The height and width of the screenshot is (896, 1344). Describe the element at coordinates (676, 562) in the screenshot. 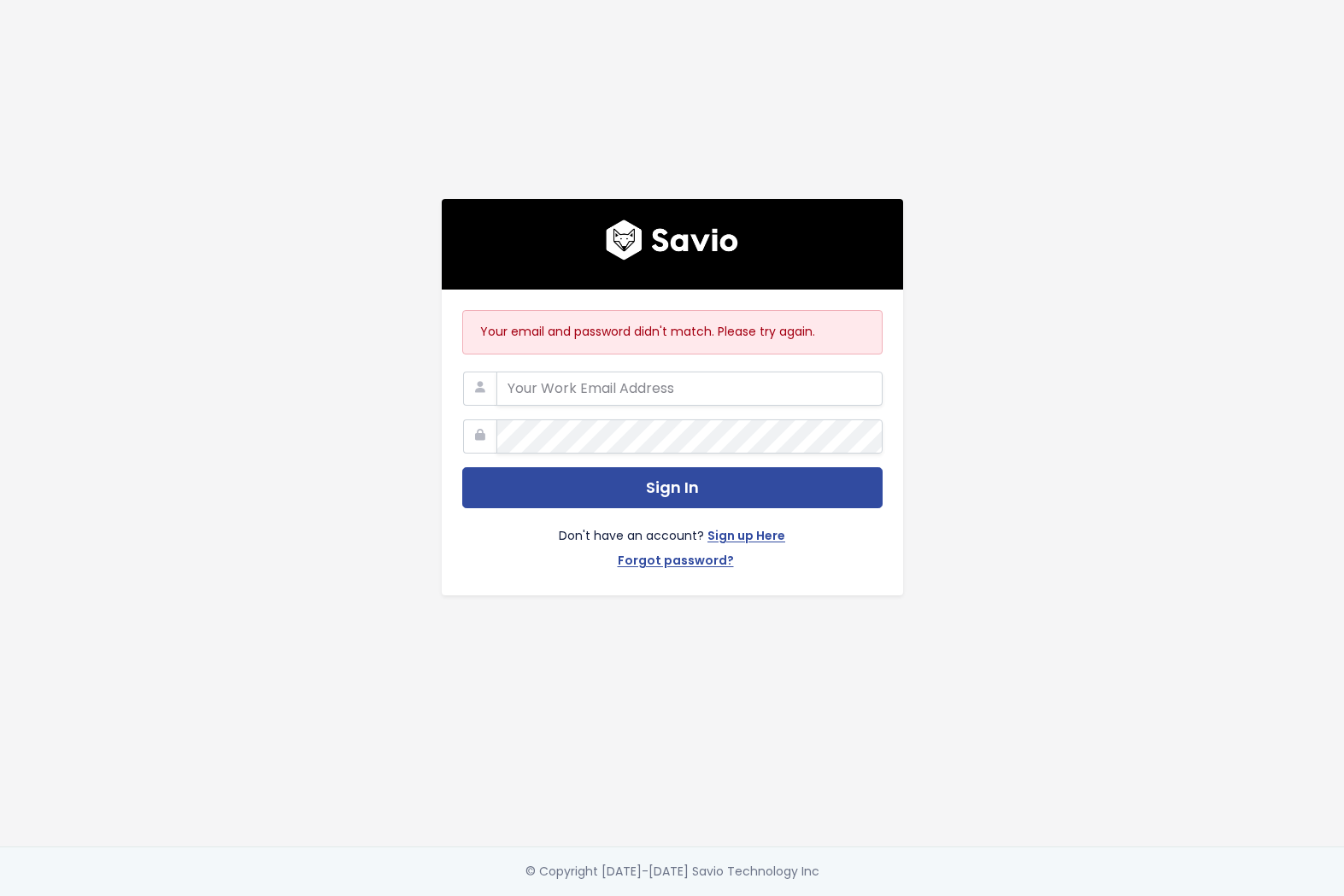

I see `a: Forgot password?` at that location.